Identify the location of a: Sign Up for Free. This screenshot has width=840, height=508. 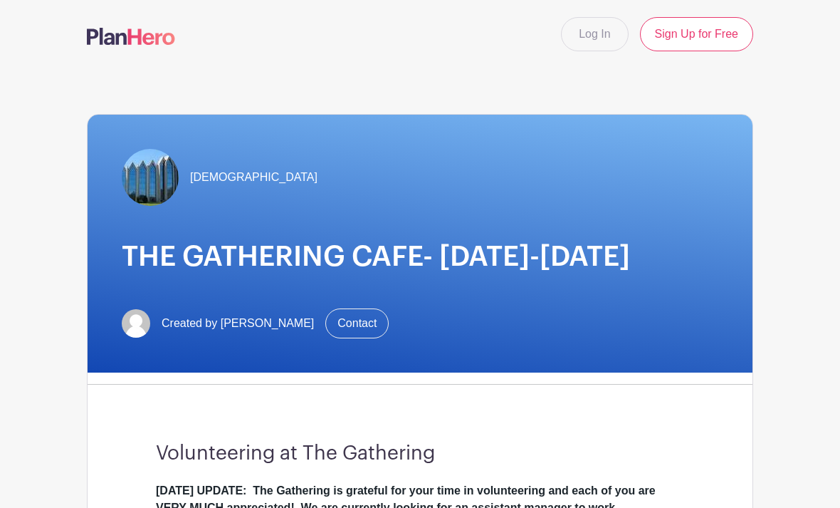
(696, 34).